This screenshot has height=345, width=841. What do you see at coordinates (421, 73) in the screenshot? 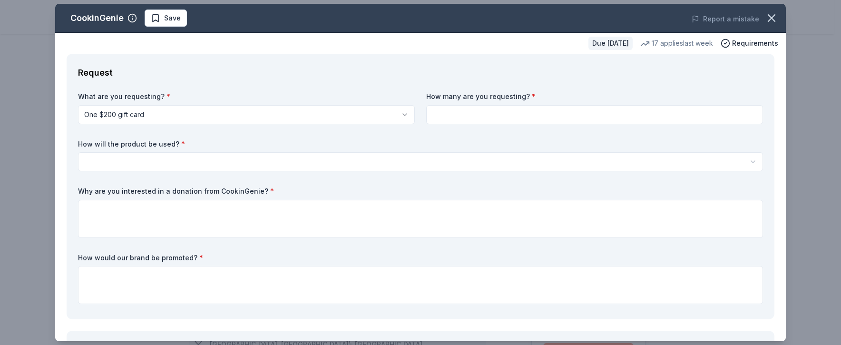
I see `div: Request` at bounding box center [421, 73].